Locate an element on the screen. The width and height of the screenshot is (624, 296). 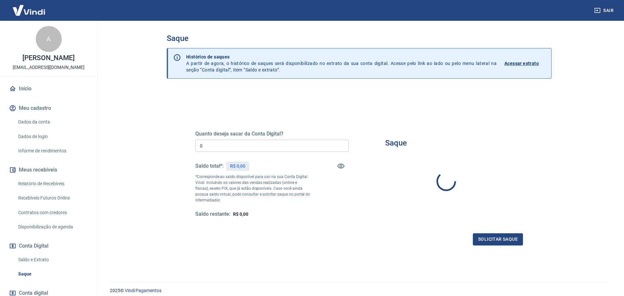
a: Dados de login is located at coordinates (52, 136).